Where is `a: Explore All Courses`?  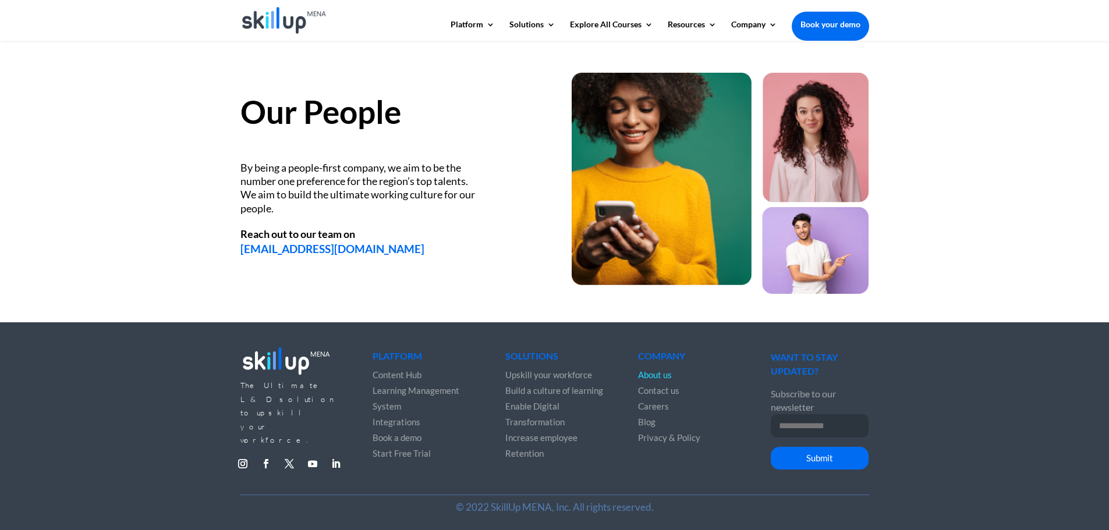
a: Explore All Courses is located at coordinates (611, 30).